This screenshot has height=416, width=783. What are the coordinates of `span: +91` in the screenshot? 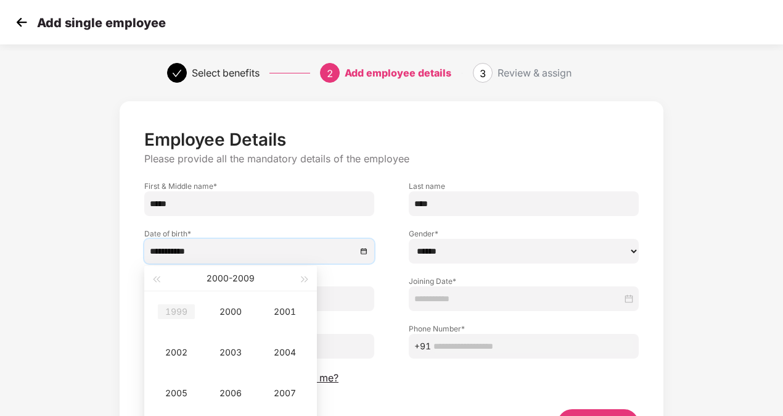 It's located at (422, 346).